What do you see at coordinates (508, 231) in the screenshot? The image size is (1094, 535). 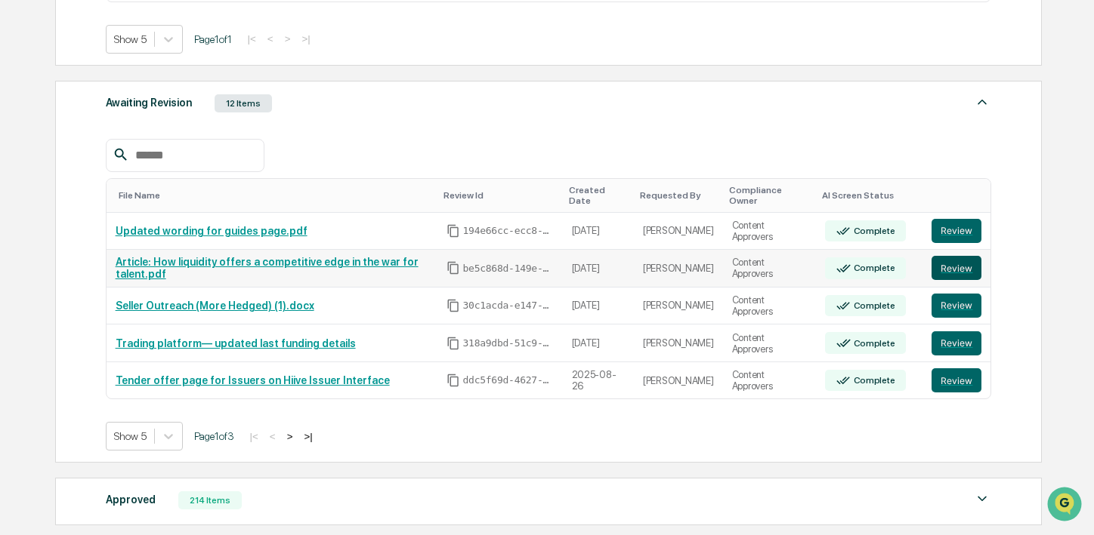 I see `span: 194e66cc-ecc8-4dc3-9501-03aeaf1f7ffc` at bounding box center [508, 231].